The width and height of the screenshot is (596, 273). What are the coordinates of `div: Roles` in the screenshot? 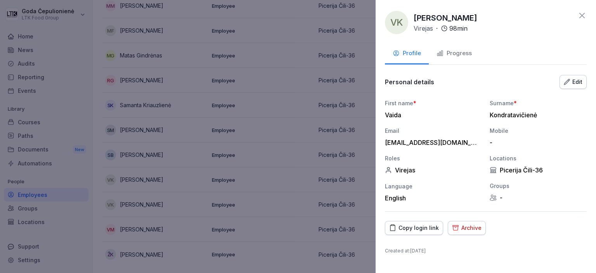 It's located at (434, 158).